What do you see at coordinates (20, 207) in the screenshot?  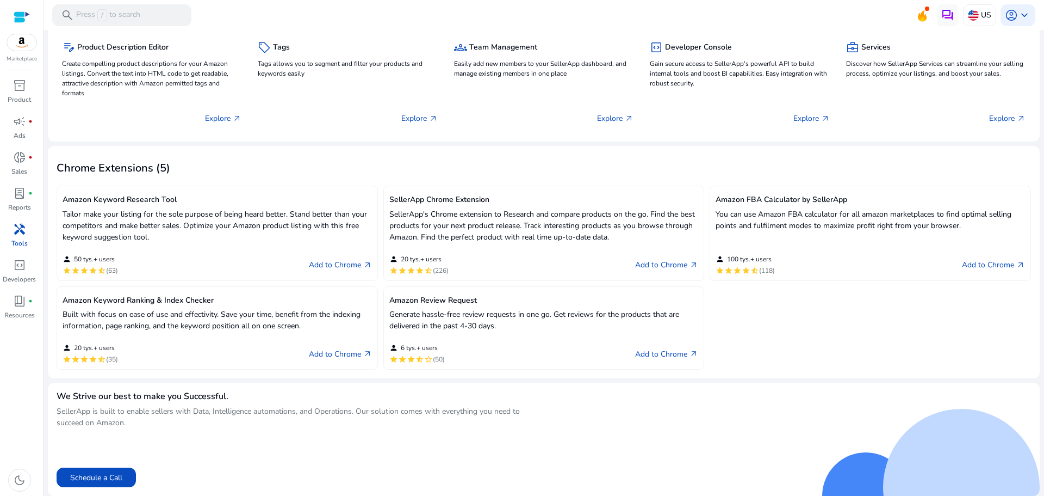 I see `p: Reports` at bounding box center [20, 207].